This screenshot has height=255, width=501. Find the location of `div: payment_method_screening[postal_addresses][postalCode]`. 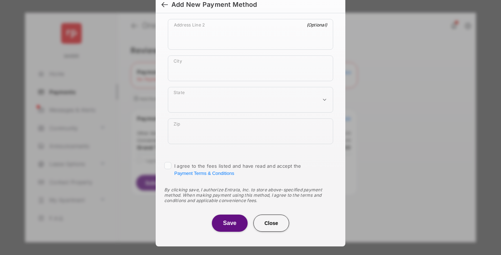

div: payment_method_screening[postal_addresses][postalCode] is located at coordinates (250, 131).